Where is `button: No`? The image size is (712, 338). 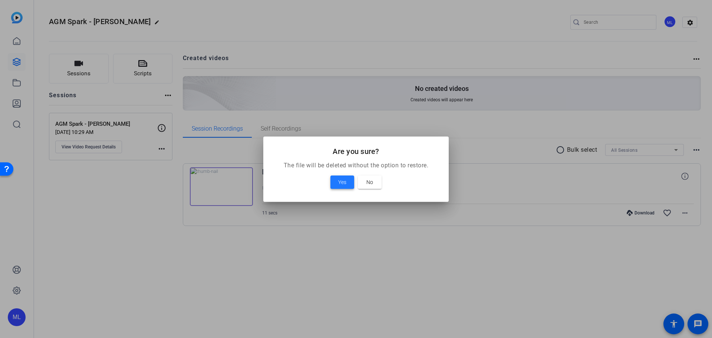
button: No is located at coordinates (370, 182).